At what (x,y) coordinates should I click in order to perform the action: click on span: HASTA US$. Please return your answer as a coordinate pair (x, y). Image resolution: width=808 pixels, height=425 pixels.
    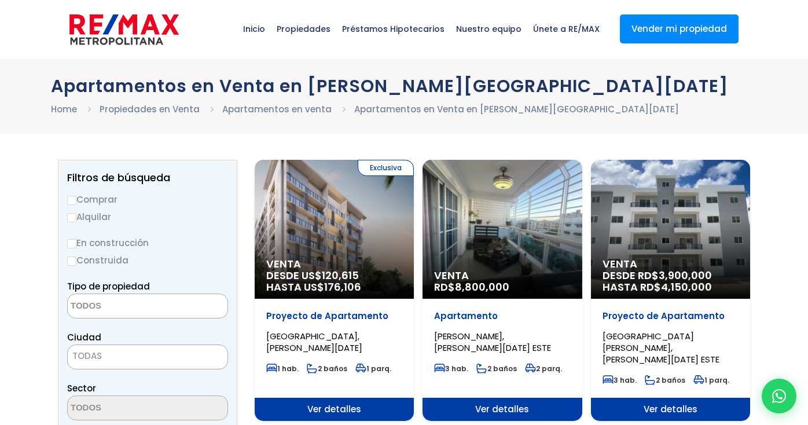
    Looking at the image, I should click on (334, 287).